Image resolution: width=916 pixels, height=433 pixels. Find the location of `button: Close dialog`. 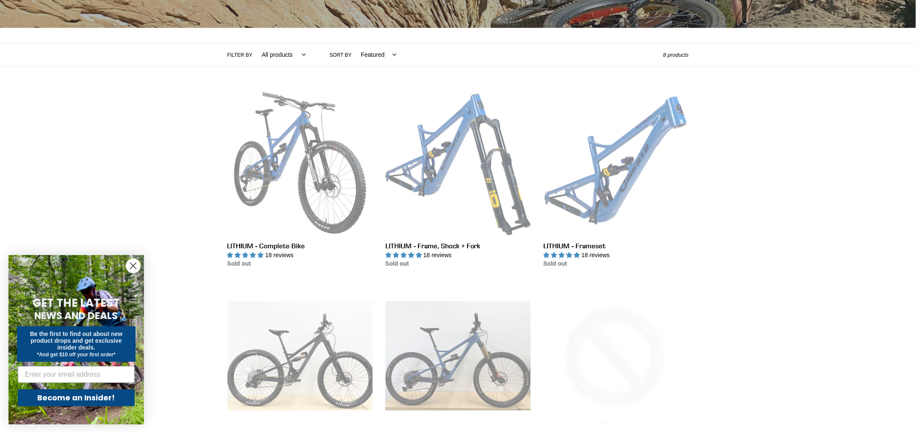

button: Close dialog is located at coordinates (133, 266).